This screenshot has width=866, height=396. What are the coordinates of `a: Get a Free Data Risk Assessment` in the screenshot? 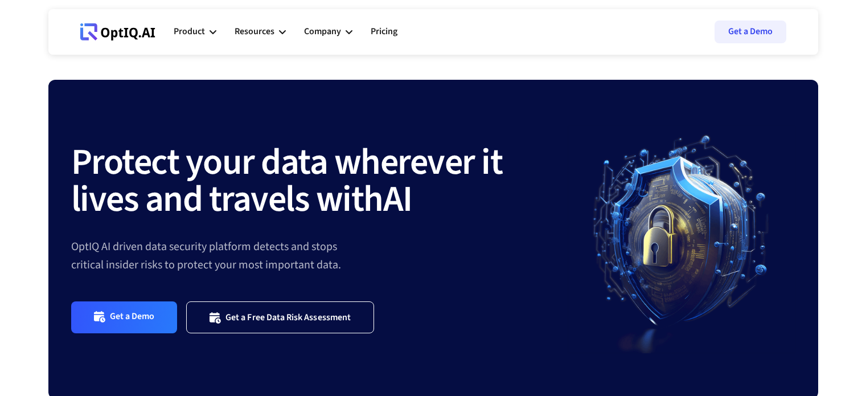 It's located at (280, 317).